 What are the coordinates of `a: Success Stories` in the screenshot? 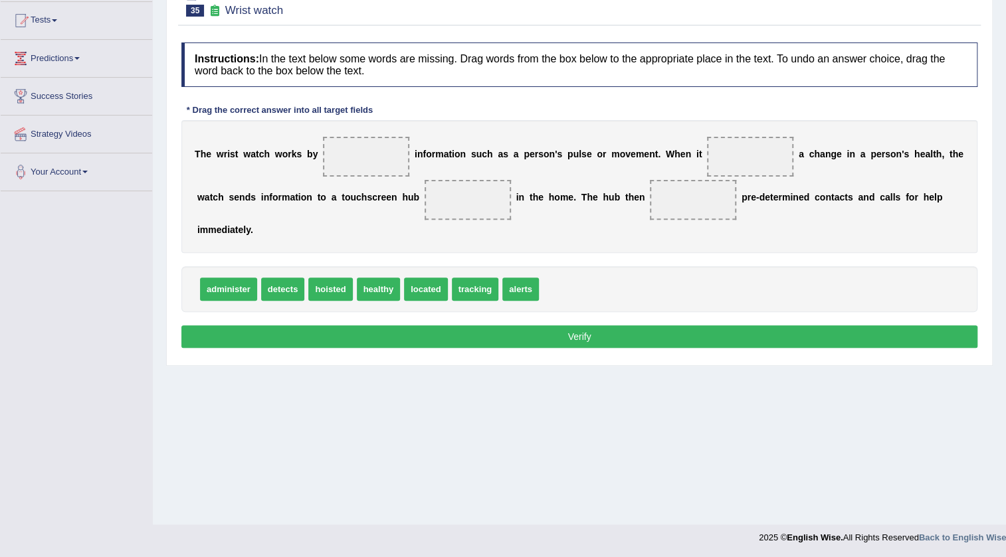 It's located at (76, 94).